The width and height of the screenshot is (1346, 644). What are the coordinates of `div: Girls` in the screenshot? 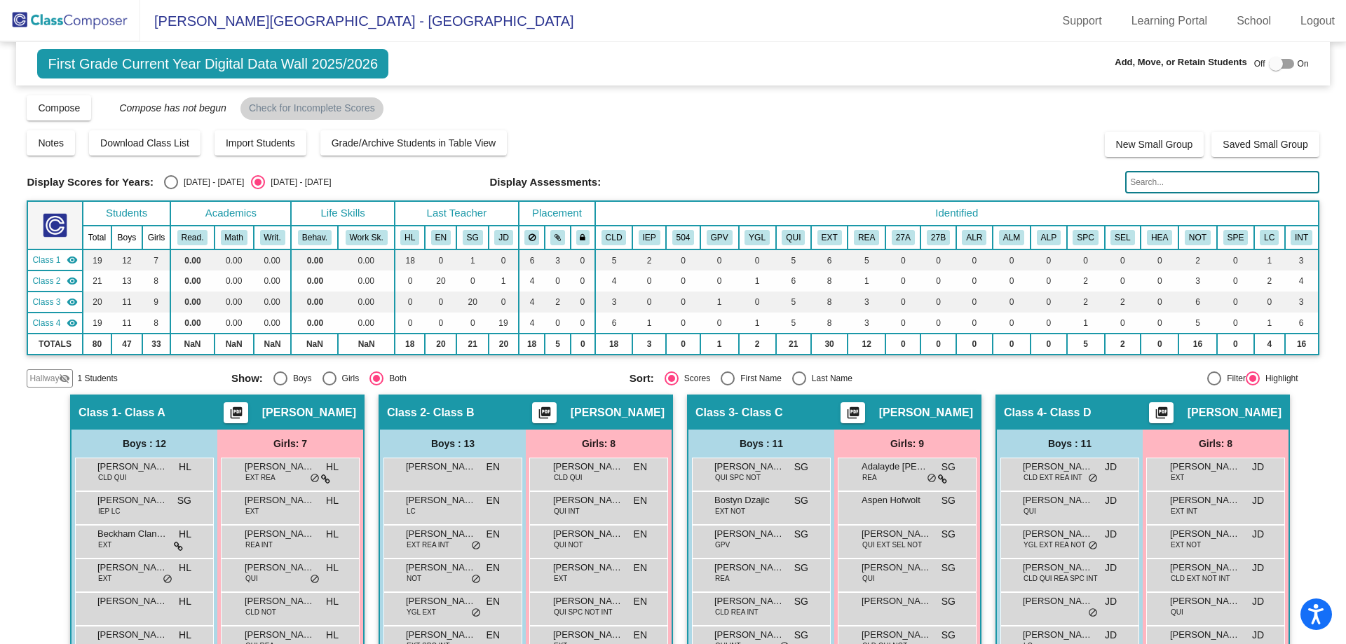 It's located at (348, 378).